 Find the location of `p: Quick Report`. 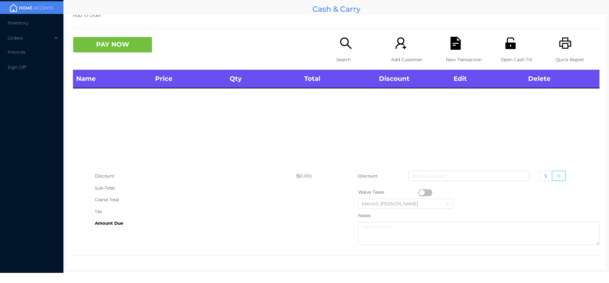

p: Quick Report is located at coordinates (578, 60).